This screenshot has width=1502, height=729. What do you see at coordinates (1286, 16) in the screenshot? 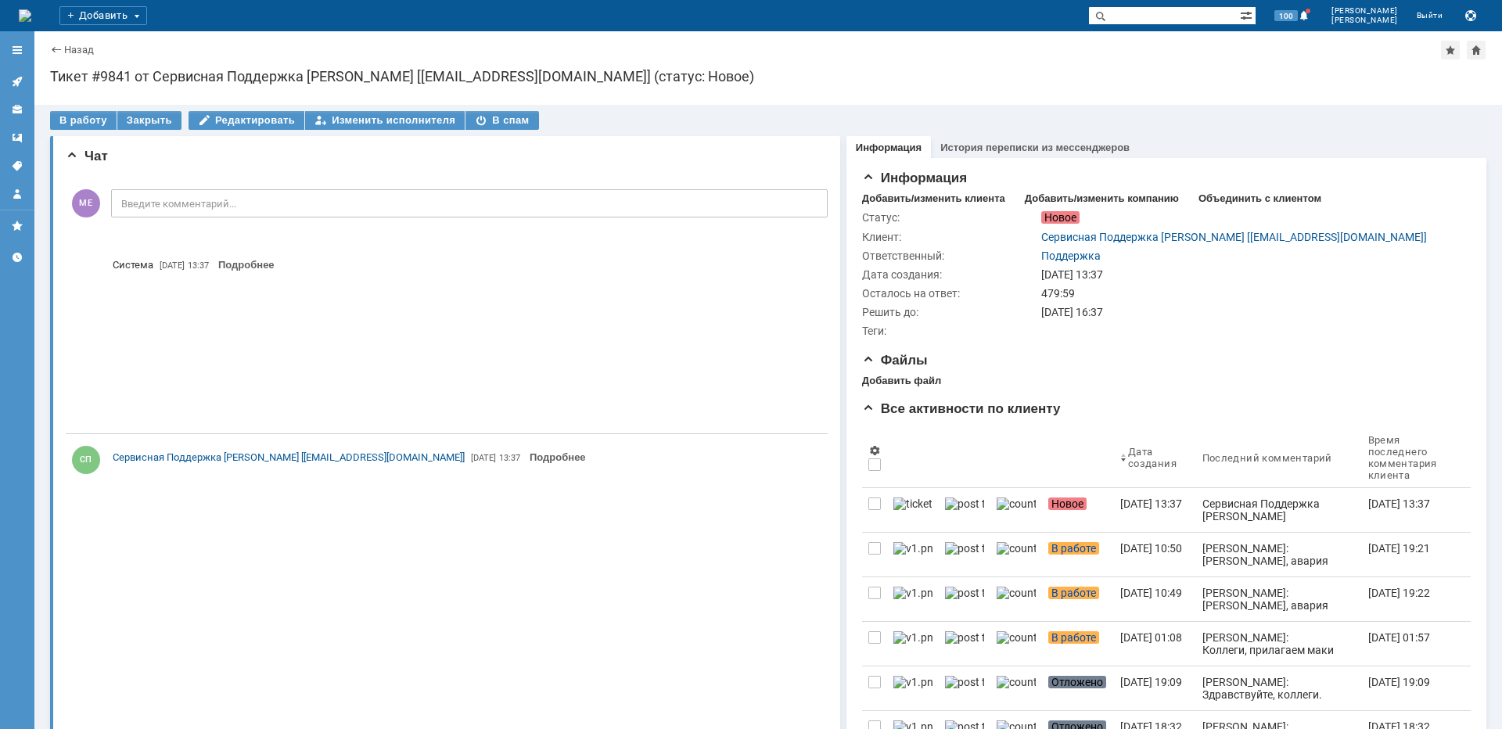
I see `span: 100` at bounding box center [1286, 16].